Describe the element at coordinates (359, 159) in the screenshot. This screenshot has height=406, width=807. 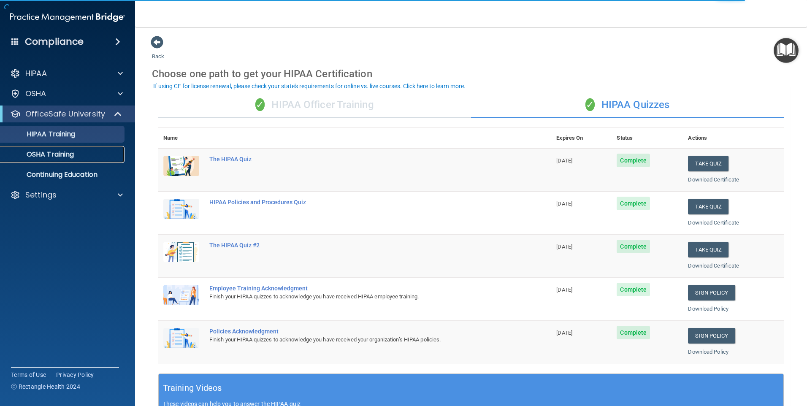
I see `div: The HIPAA Quiz` at that location.